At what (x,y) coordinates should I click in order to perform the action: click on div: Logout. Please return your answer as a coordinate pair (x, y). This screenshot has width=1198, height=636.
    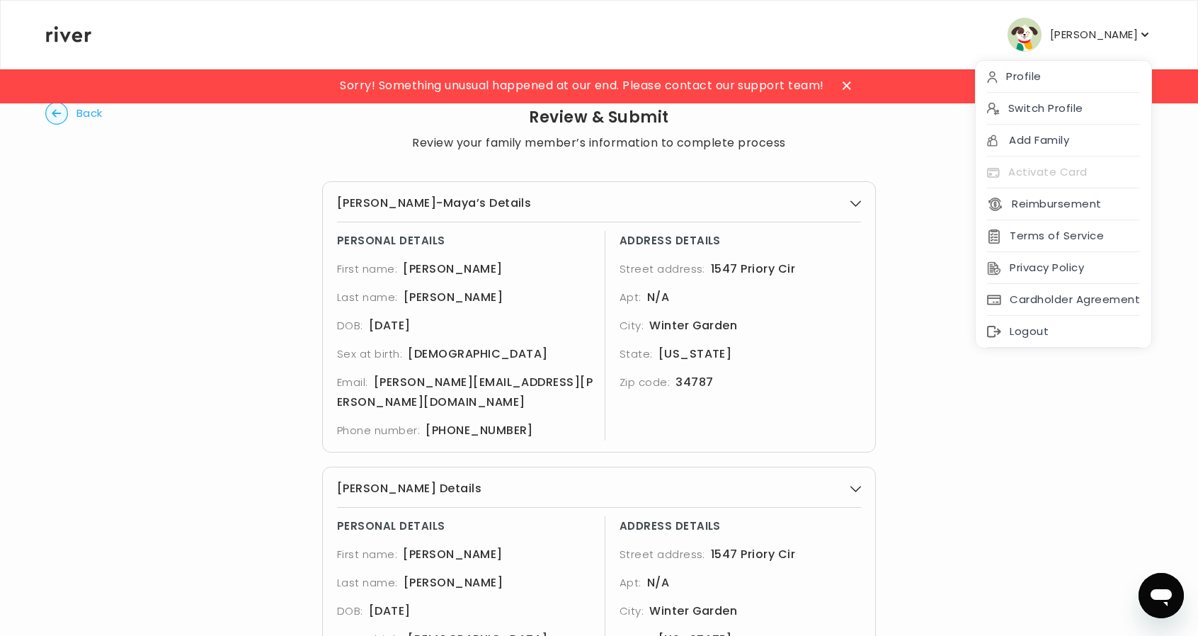
    Looking at the image, I should click on (1064, 331).